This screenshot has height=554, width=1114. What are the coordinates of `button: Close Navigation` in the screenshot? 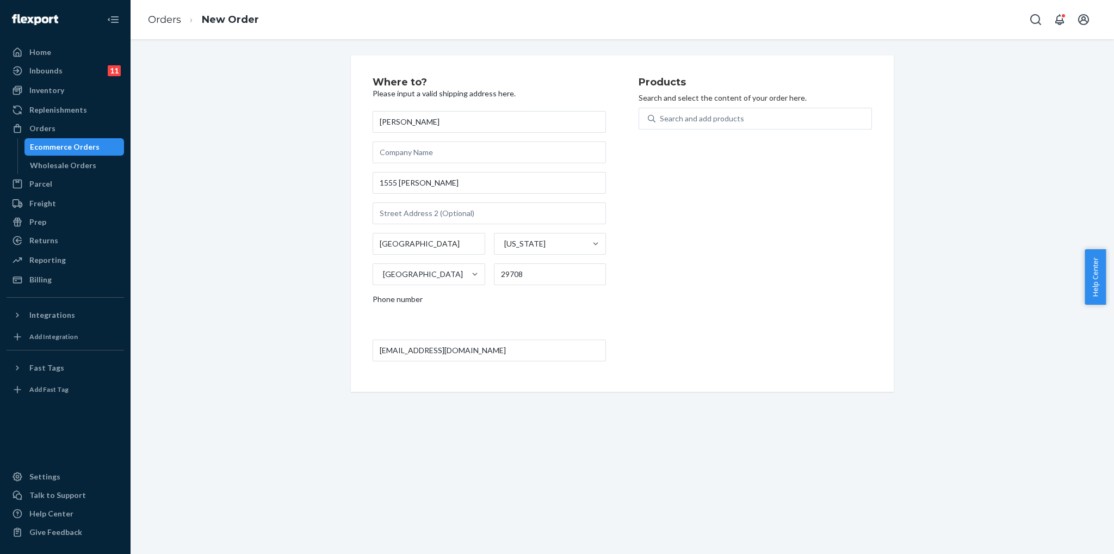 It's located at (113, 20).